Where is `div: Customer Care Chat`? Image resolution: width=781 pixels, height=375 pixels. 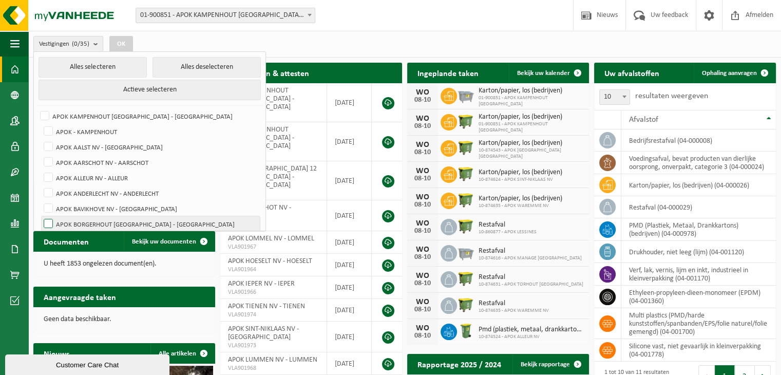
div: Customer Care Chat is located at coordinates (82, 12).